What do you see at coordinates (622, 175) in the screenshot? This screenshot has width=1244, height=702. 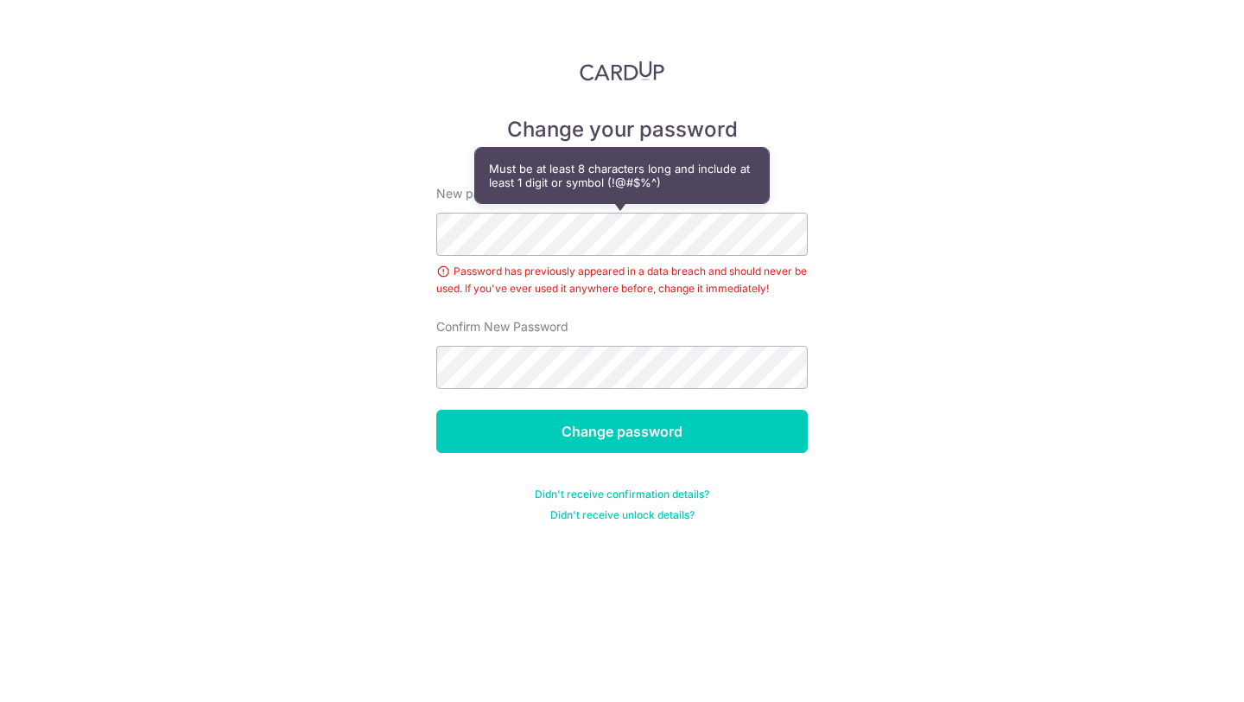 I see `div: Must be at least 8 characters long and include at least 1 digit or symbol (!@#$%^)` at bounding box center [622, 175].